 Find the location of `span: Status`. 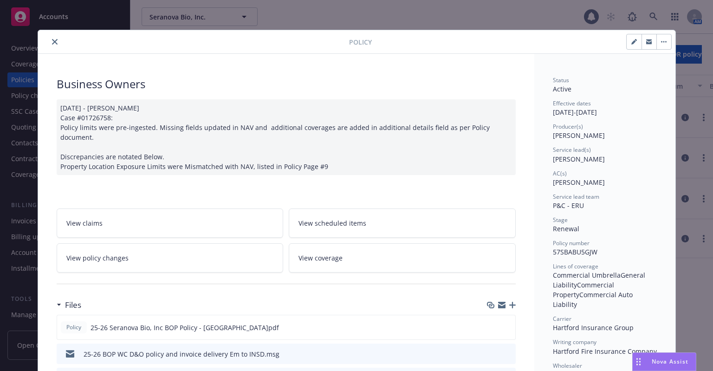

span: Status is located at coordinates (561, 80).